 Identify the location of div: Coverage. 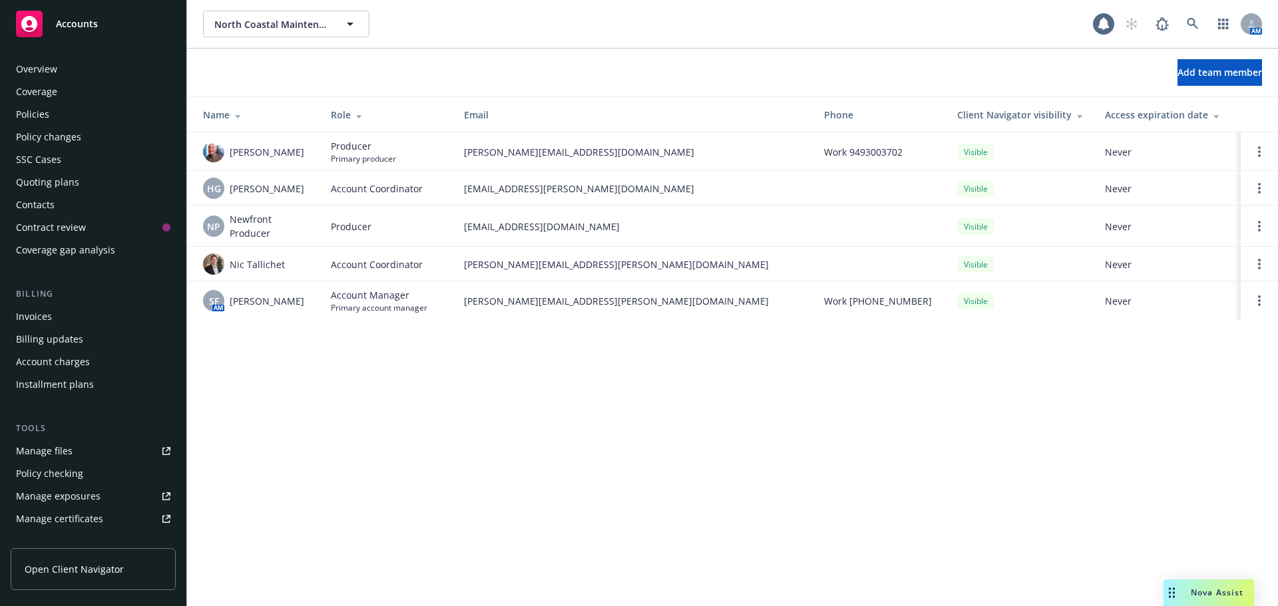
(37, 92).